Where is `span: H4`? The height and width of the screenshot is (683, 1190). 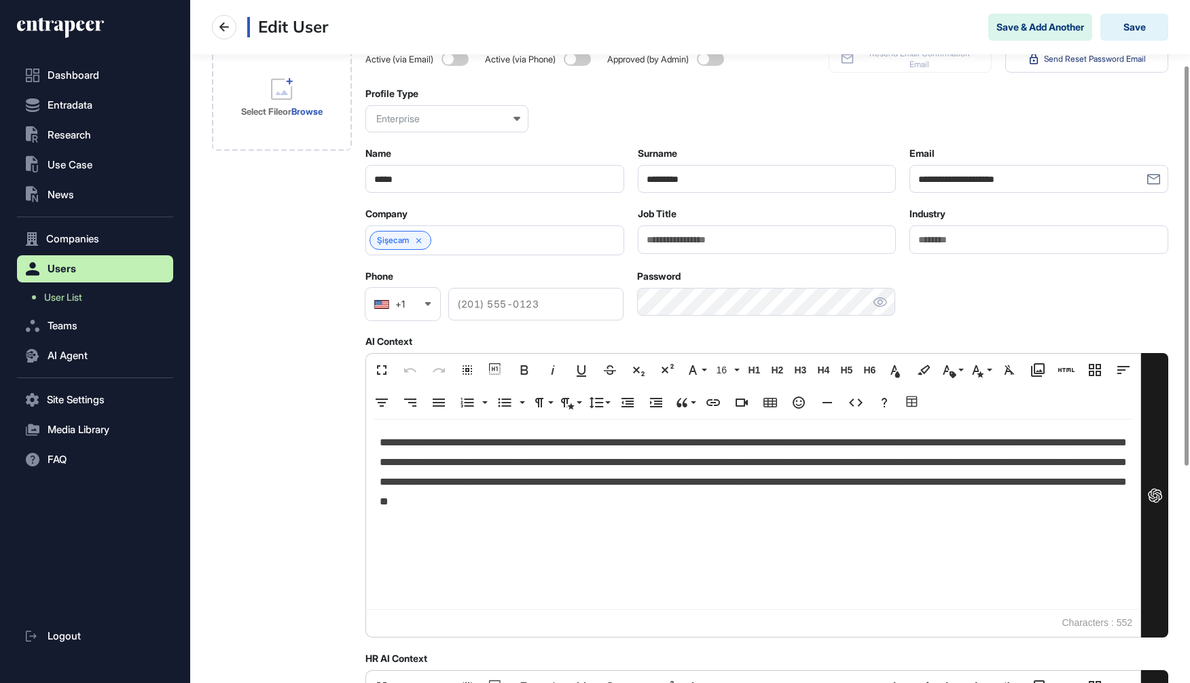
span: H4 is located at coordinates (823, 370).